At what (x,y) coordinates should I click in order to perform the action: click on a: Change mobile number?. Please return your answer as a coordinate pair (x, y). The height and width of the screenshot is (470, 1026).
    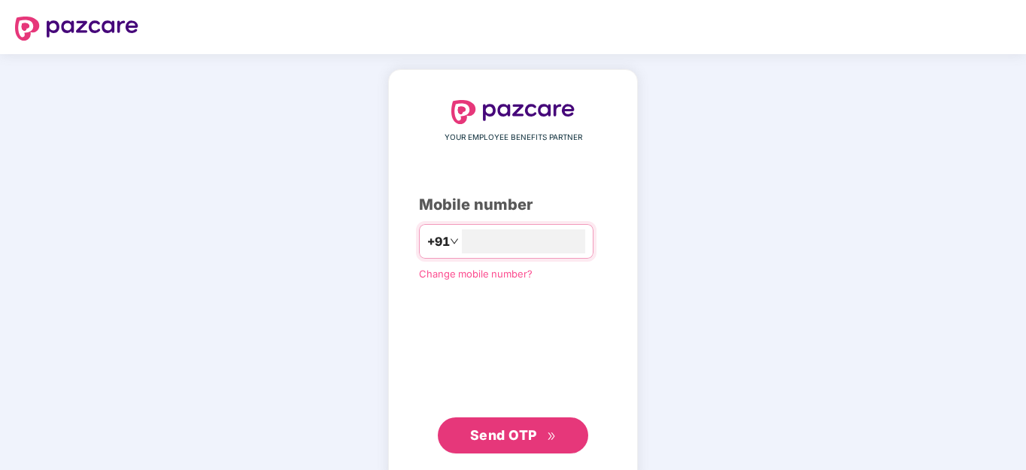
    Looking at the image, I should click on (476, 274).